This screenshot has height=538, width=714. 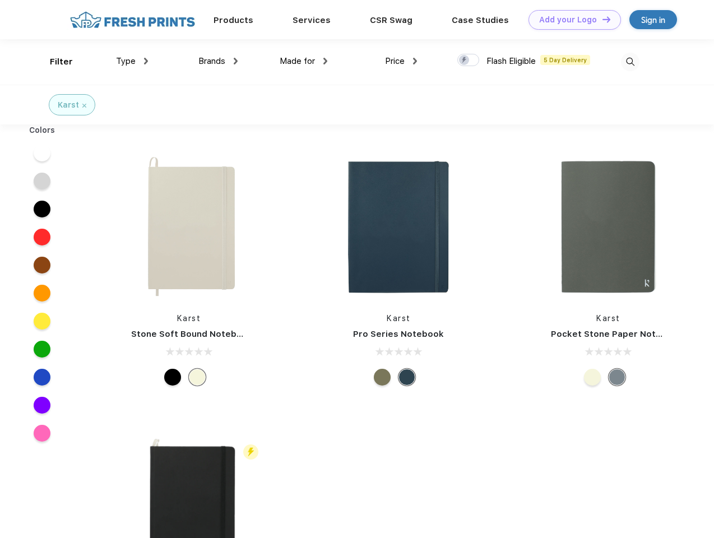 What do you see at coordinates (606, 19) in the screenshot?
I see `img: DT` at bounding box center [606, 19].